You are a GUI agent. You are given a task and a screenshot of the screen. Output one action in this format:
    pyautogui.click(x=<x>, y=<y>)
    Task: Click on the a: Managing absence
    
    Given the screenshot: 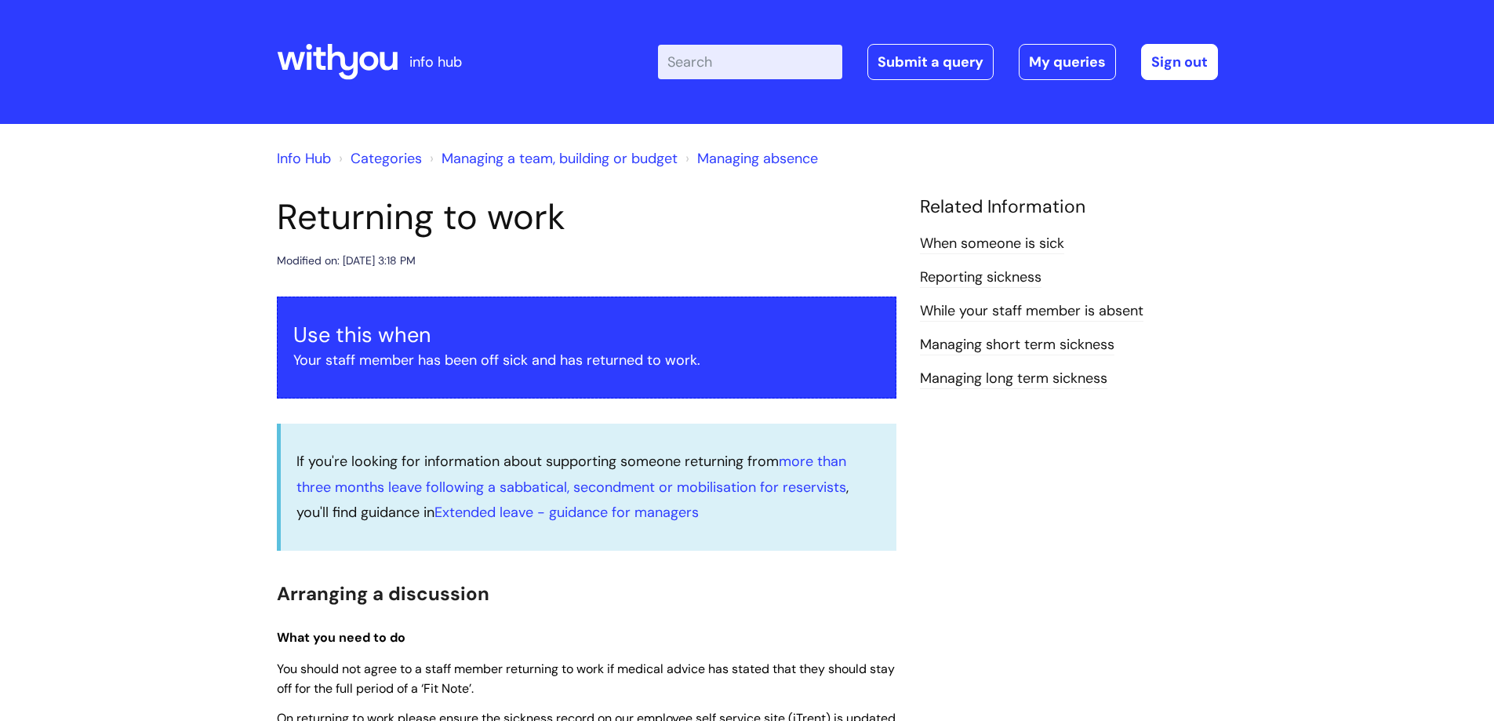 What is the action you would take?
    pyautogui.click(x=758, y=158)
    